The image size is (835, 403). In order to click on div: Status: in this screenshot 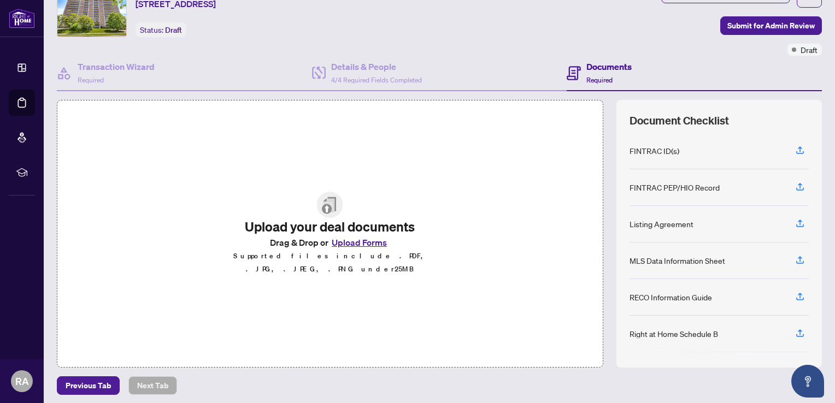, I will do `click(161, 30)`.